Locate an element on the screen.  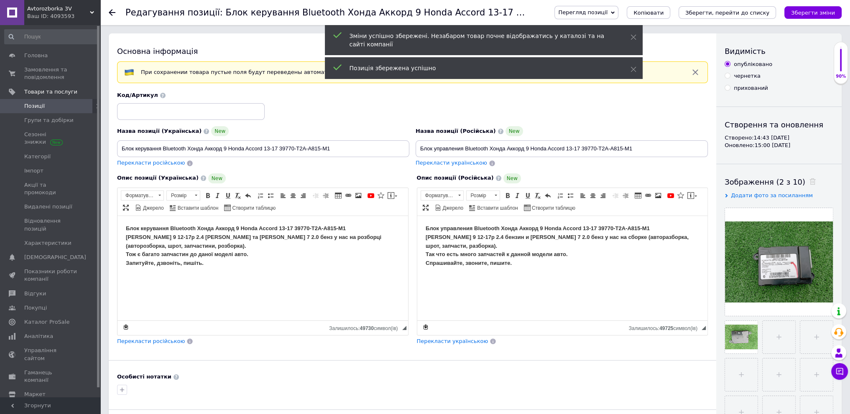
span: Акції та промокоди is located at coordinates (51, 189).